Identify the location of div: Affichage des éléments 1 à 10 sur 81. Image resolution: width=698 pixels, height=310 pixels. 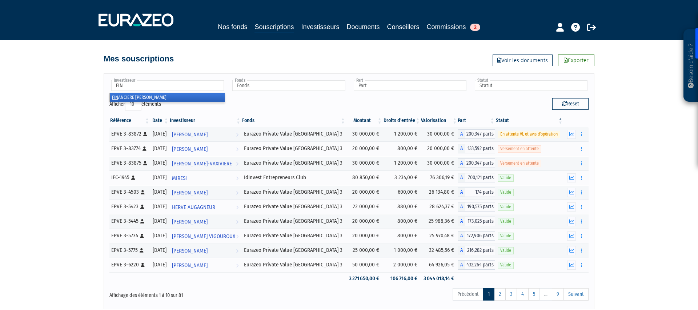
(206, 293).